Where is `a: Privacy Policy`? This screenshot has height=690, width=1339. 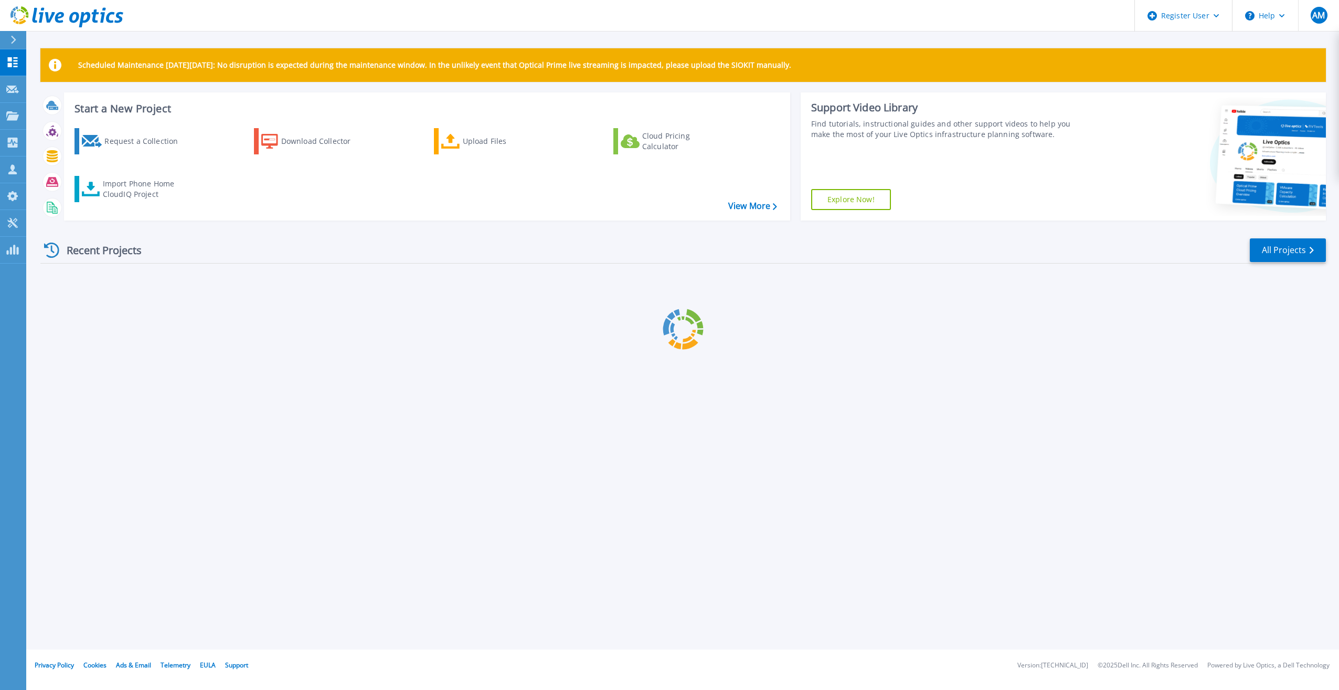 a: Privacy Policy is located at coordinates (54, 664).